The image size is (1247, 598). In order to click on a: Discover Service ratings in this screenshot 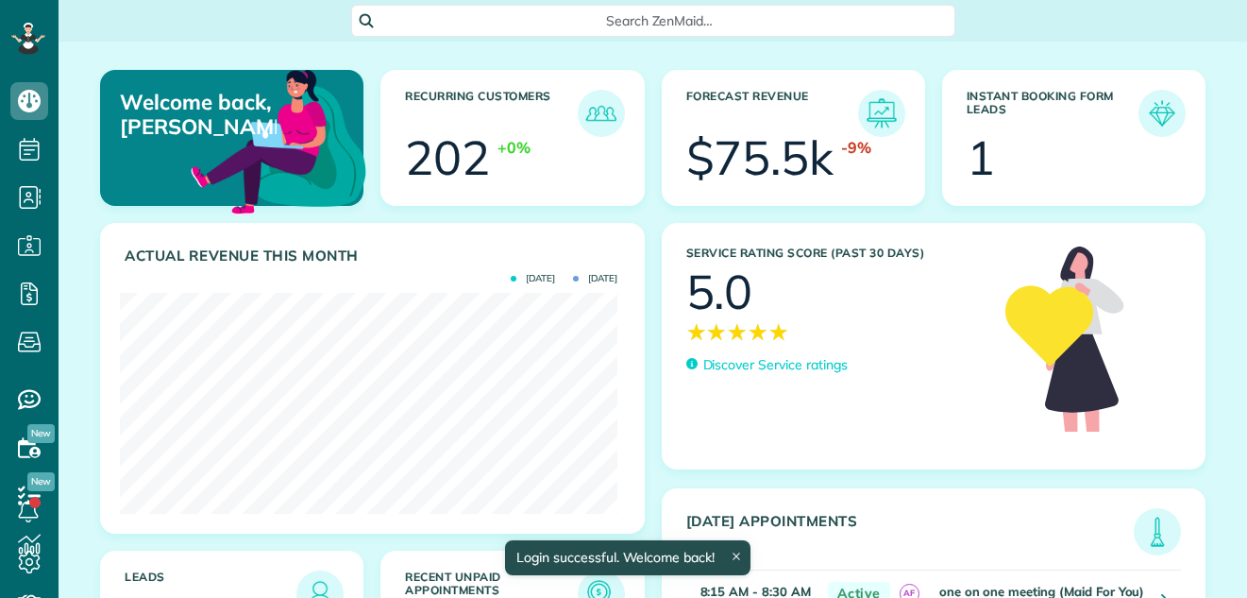, I will do `click(767, 364)`.